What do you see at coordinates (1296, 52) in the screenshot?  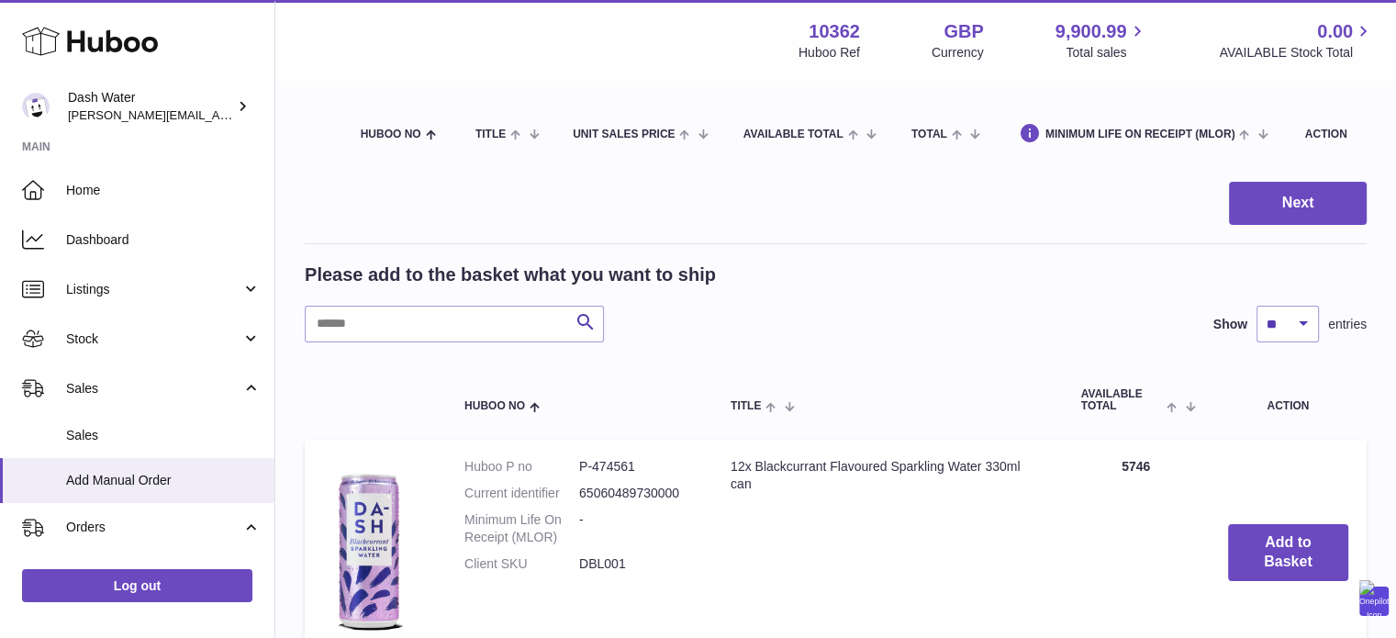 I see `span: AVAILABLE Stock Total` at bounding box center [1296, 52].